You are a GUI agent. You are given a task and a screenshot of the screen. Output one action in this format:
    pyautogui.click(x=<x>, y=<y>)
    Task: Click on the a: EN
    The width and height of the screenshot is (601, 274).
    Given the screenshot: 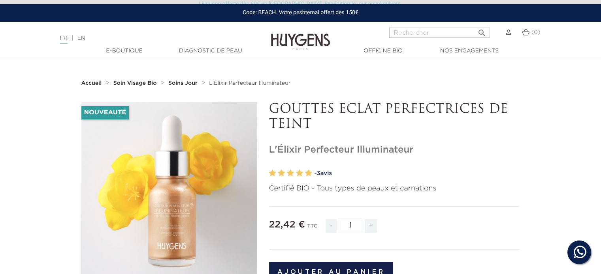 What is the action you would take?
    pyautogui.click(x=81, y=38)
    